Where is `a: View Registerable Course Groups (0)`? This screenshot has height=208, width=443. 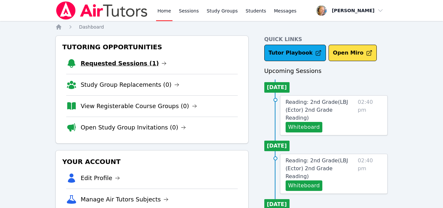 a: View Registerable Course Groups (0) is located at coordinates (139, 106).